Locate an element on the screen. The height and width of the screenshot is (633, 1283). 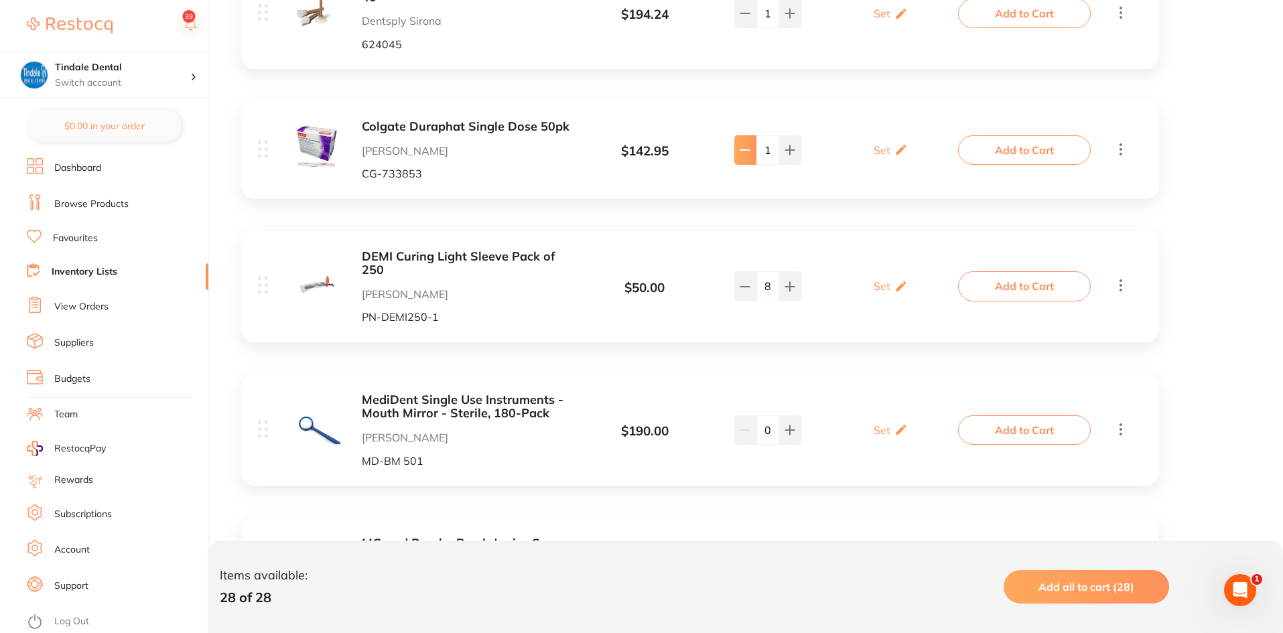
a: View Orders is located at coordinates (81, 307).